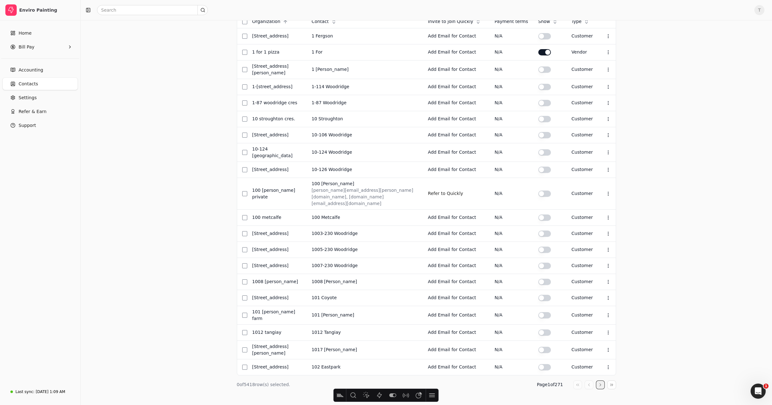  I want to click on a: Contacts, so click(40, 84).